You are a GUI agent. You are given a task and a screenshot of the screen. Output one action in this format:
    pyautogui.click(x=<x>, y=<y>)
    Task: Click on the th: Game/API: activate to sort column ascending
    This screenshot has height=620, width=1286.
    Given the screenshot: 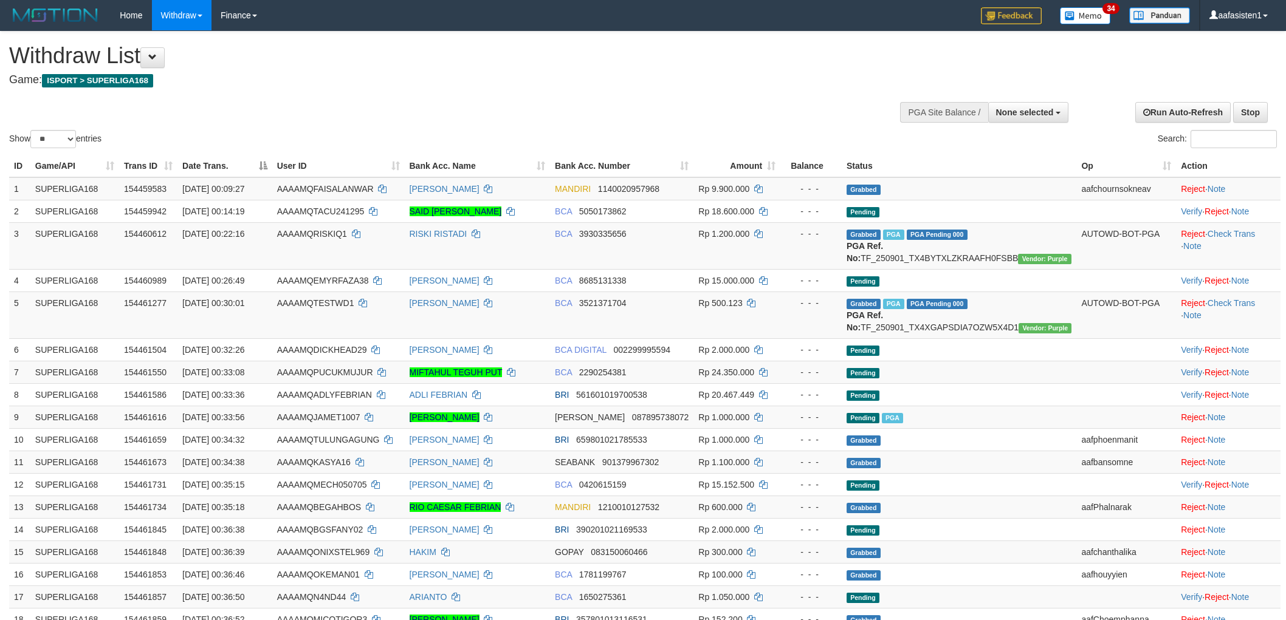 What is the action you would take?
    pyautogui.click(x=75, y=166)
    